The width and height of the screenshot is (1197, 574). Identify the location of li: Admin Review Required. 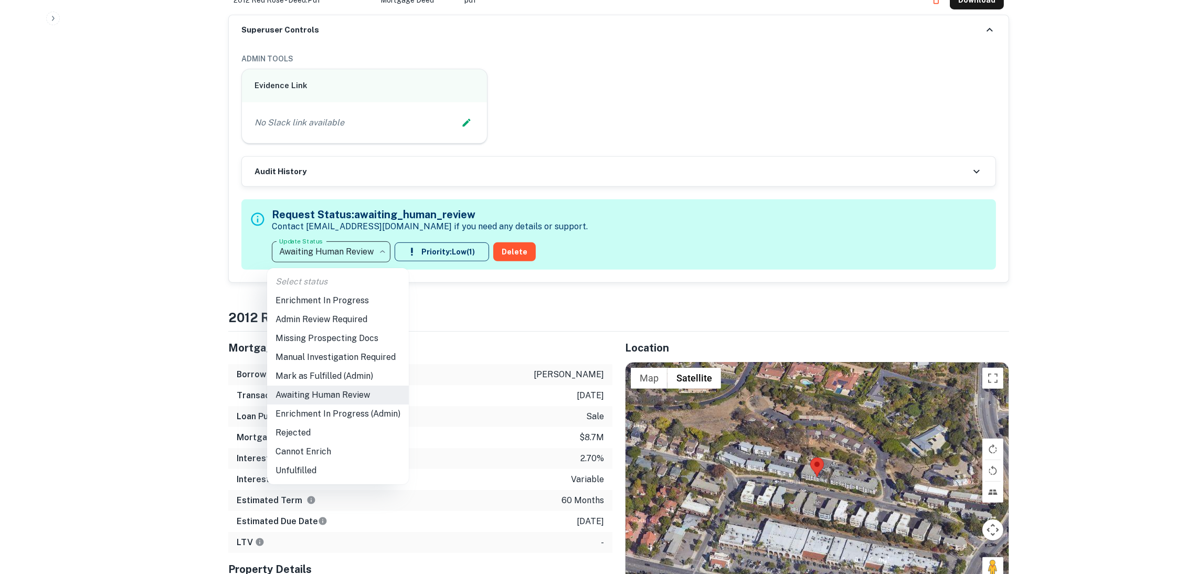
(338, 320).